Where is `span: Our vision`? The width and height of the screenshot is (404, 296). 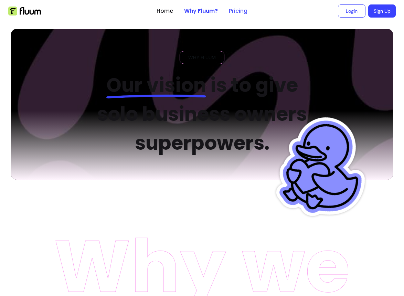 span: Our vision is located at coordinates (156, 85).